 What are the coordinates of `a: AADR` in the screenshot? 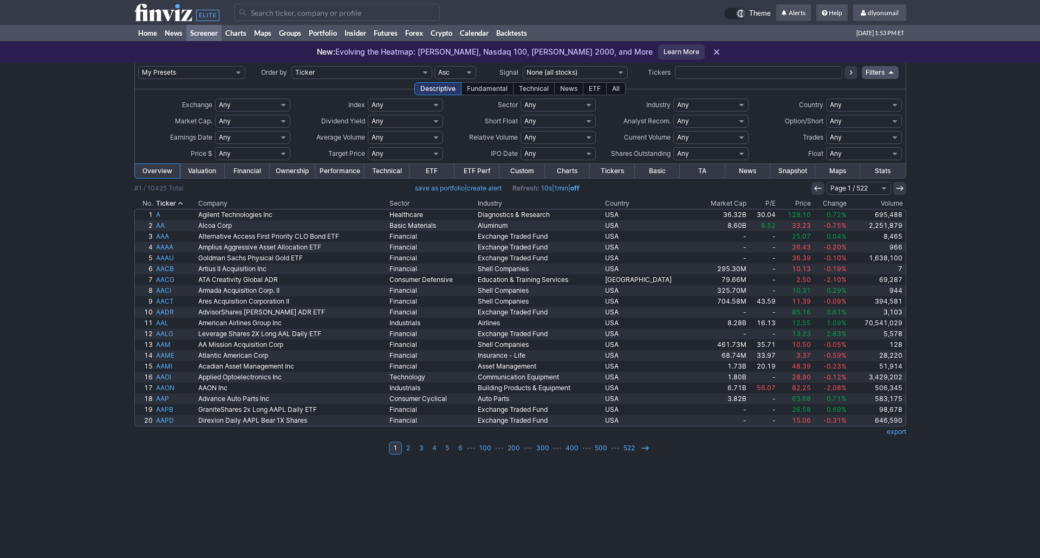 It's located at (175, 313).